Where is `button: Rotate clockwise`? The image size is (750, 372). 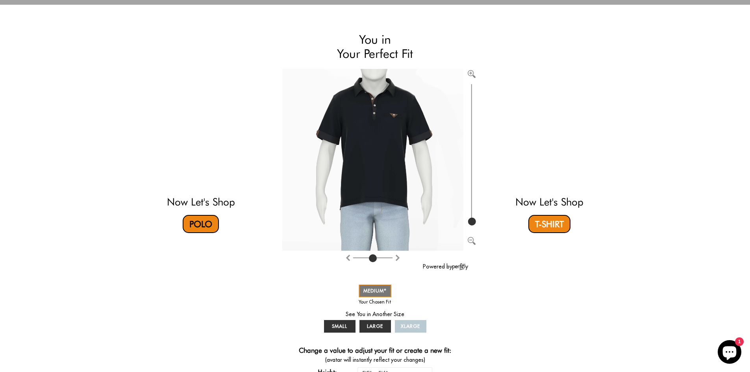 button: Rotate clockwise is located at coordinates (348, 257).